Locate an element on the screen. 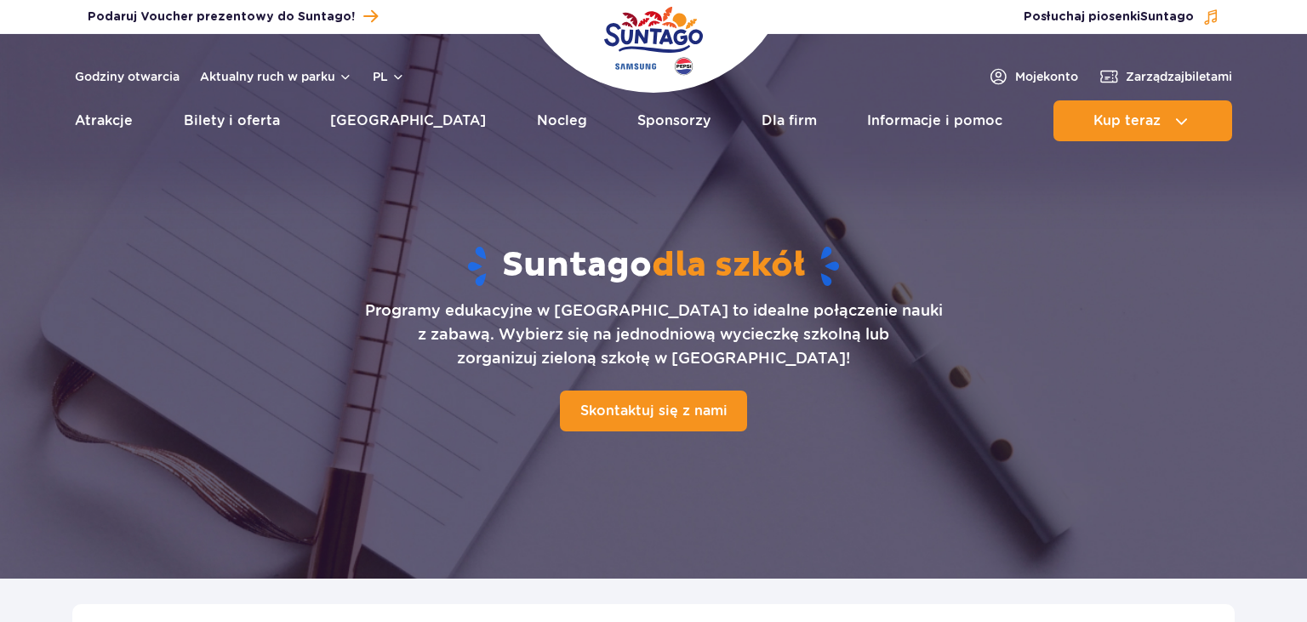 The image size is (1307, 622). a: Skontaktuj się z nami is located at coordinates (654, 411).